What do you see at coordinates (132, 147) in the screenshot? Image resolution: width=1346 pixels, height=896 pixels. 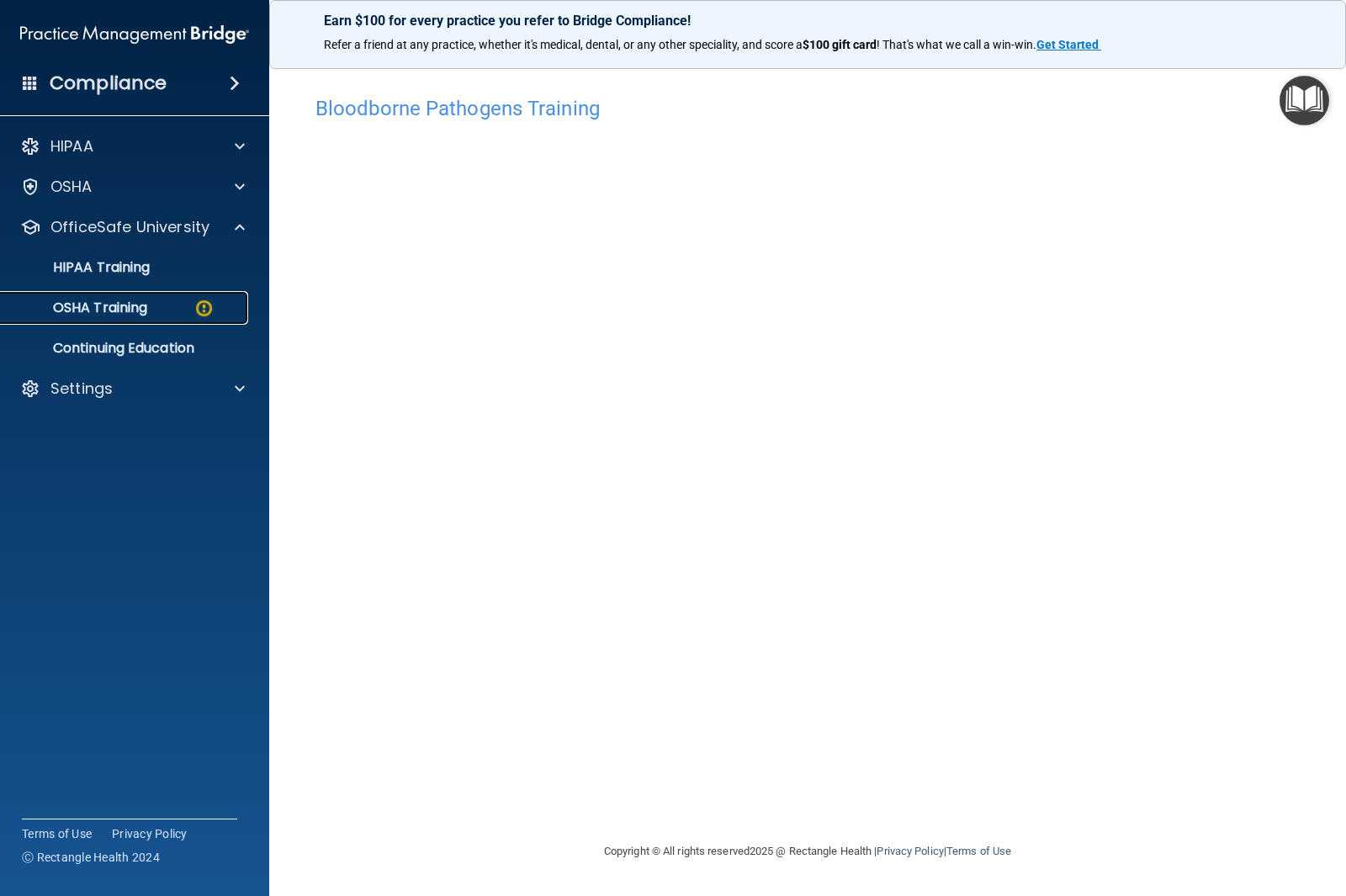 I see `a: HIPAA` at bounding box center [132, 147].